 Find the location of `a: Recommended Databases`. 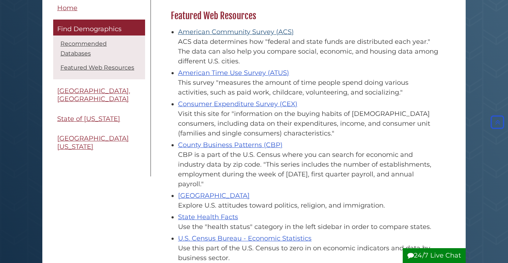

a: Recommended Databases is located at coordinates (84, 49).